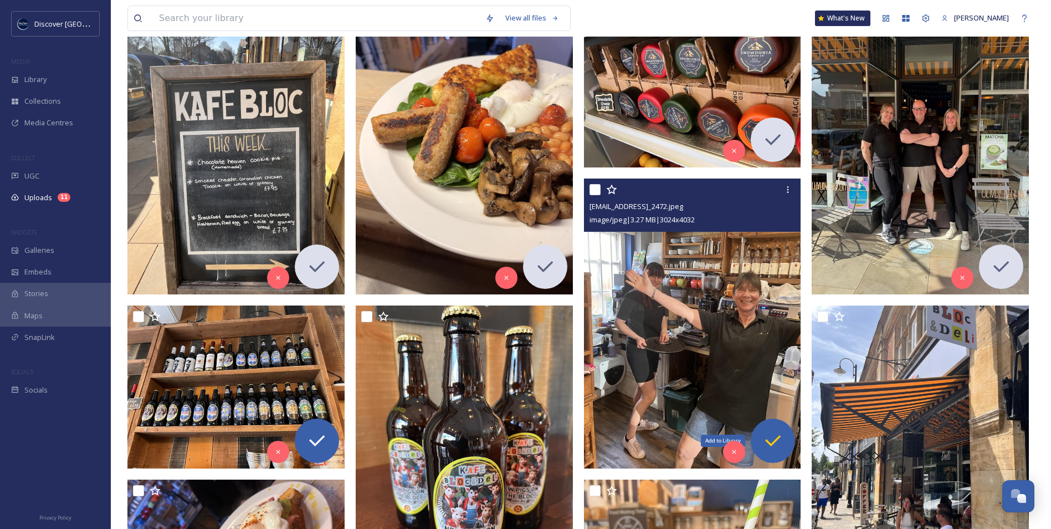 The image size is (1051, 529). What do you see at coordinates (920, 149) in the screenshot?
I see `img: ext_1759250908.1083_tony@kafebloc.com-ae78b764-f8f7-40ad-a88d-e15399e0330f.jpeg` at bounding box center [920, 149].